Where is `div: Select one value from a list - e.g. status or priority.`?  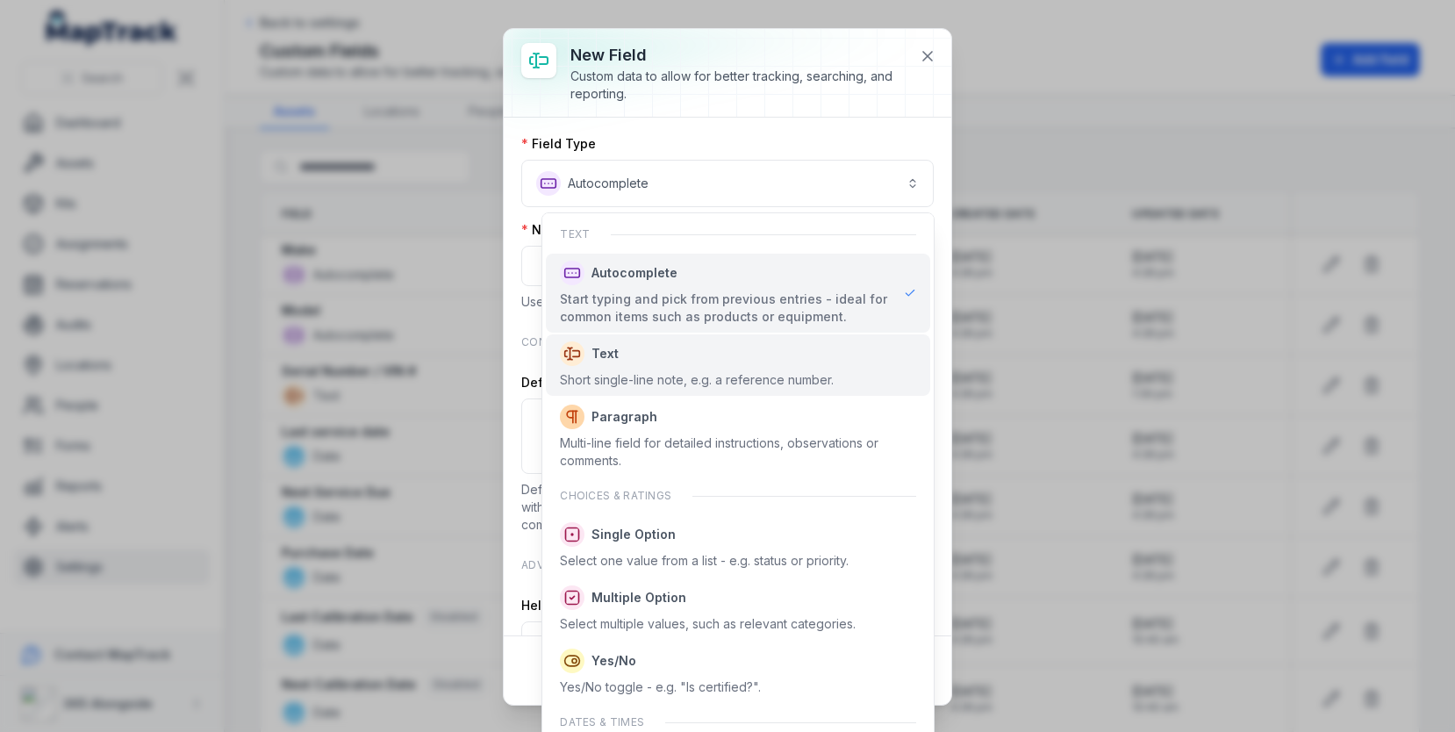 div: Select one value from a list - e.g. status or priority. is located at coordinates (704, 561).